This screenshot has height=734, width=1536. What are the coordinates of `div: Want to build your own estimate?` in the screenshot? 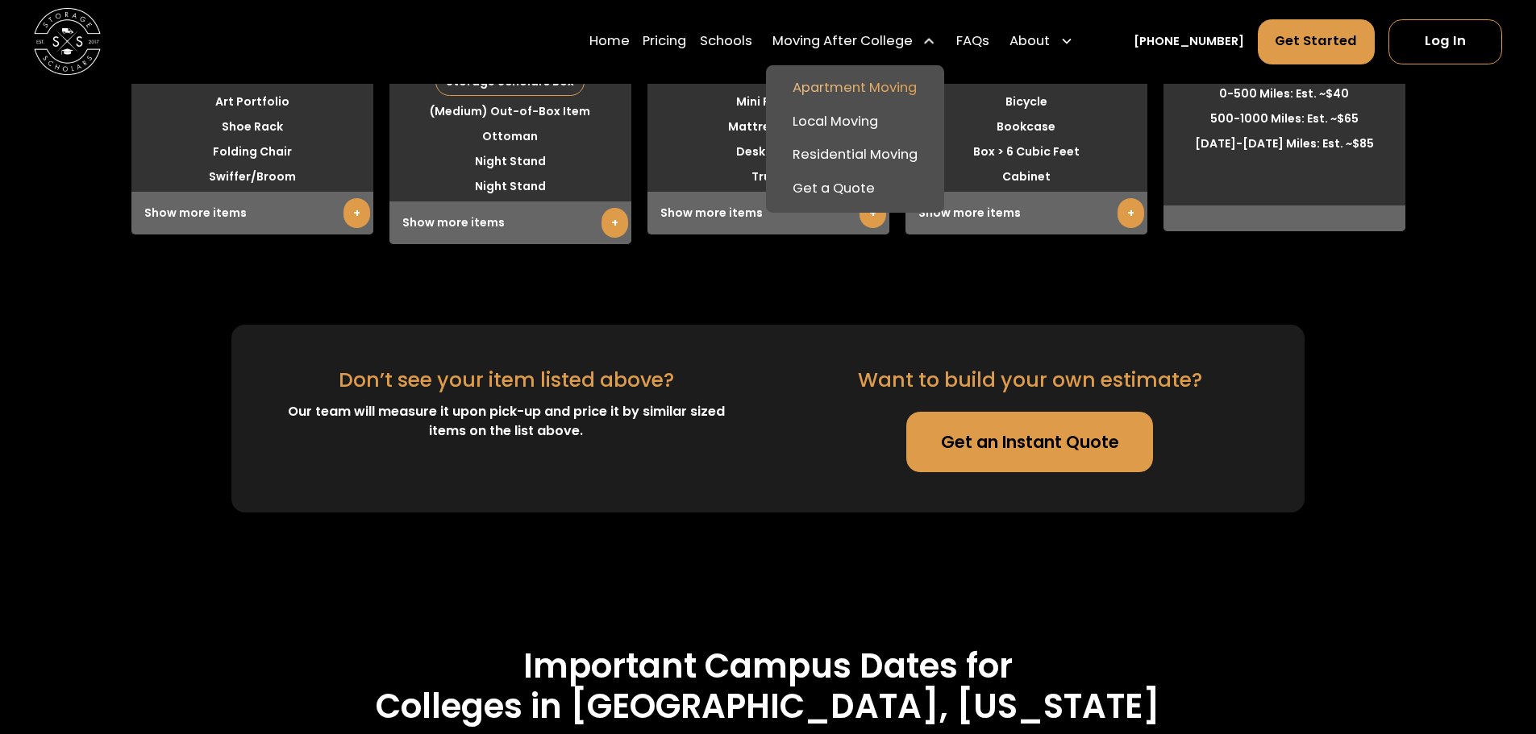 It's located at (1029, 380).